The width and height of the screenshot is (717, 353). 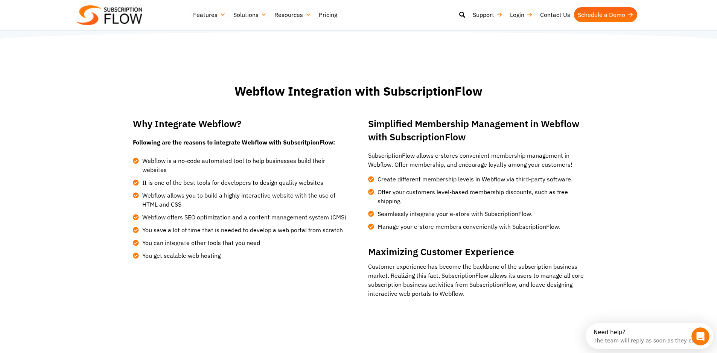 What do you see at coordinates (359, 91) in the screenshot?
I see `h2: Webflow Integration with SubscriptionFlow` at bounding box center [359, 91].